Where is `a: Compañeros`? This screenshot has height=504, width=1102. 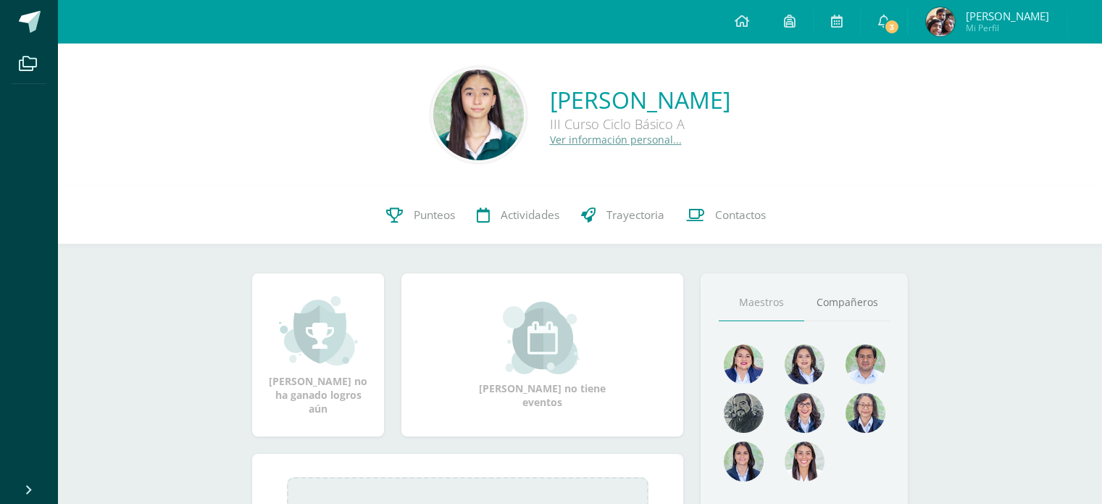
a: Compañeros is located at coordinates (847, 302).